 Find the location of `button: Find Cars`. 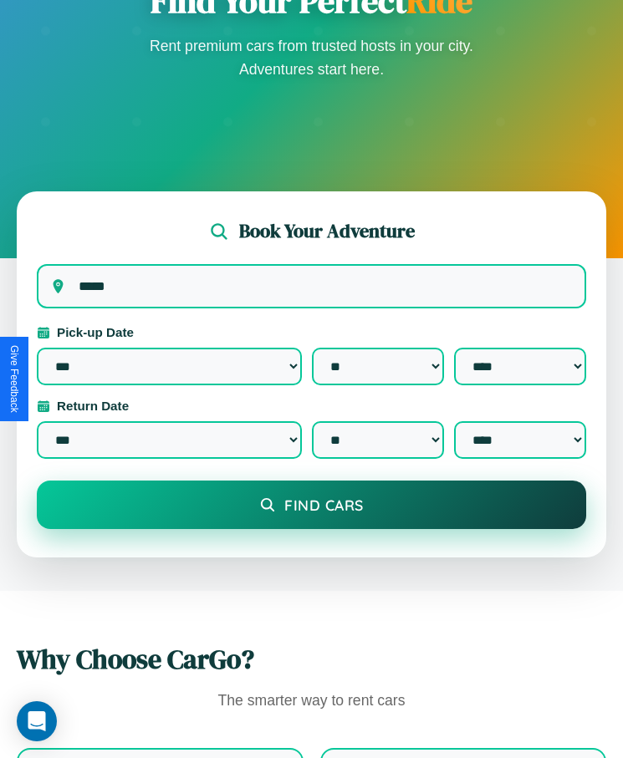

button: Find Cars is located at coordinates (311, 505).